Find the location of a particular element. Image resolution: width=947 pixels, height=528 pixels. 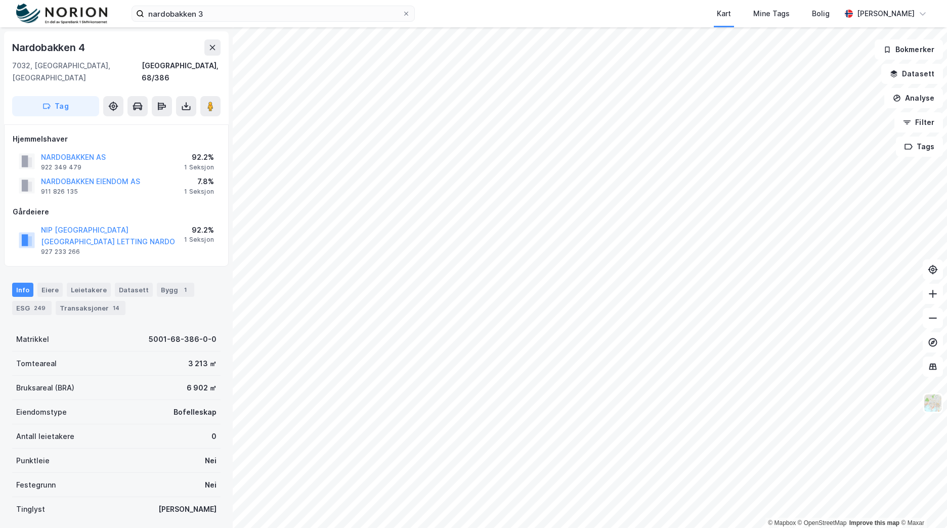

a: Mapbox is located at coordinates (781, 523).